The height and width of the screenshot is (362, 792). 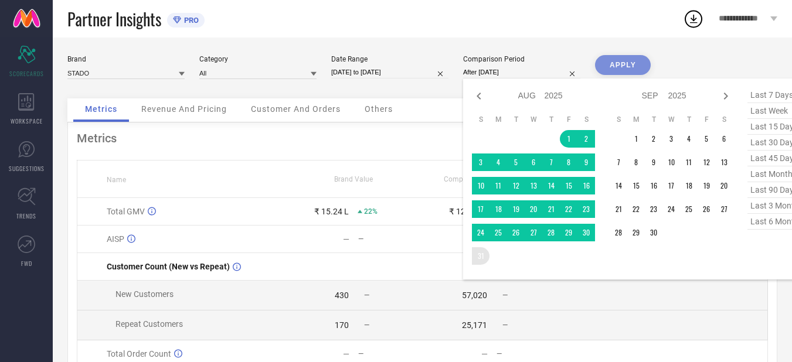 I want to click on div: Open download list, so click(x=694, y=19).